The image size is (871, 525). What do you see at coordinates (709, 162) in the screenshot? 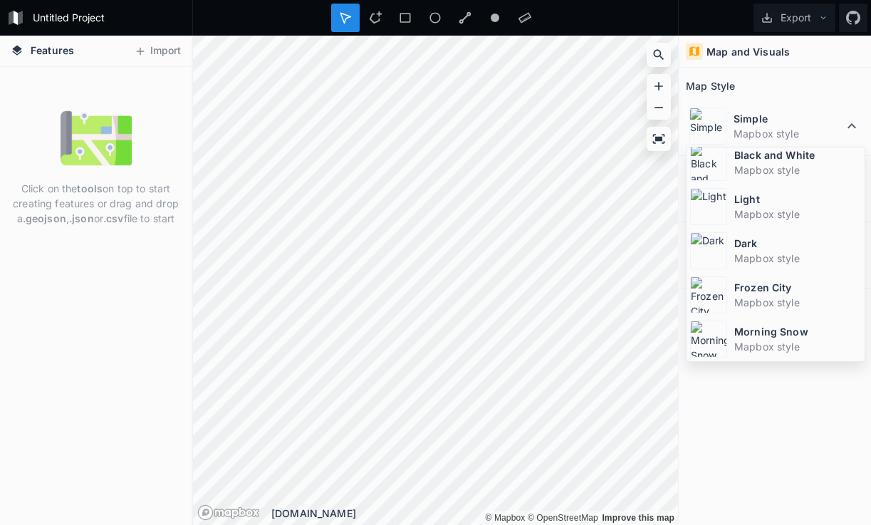
I see `img: Black and White` at bounding box center [709, 162].